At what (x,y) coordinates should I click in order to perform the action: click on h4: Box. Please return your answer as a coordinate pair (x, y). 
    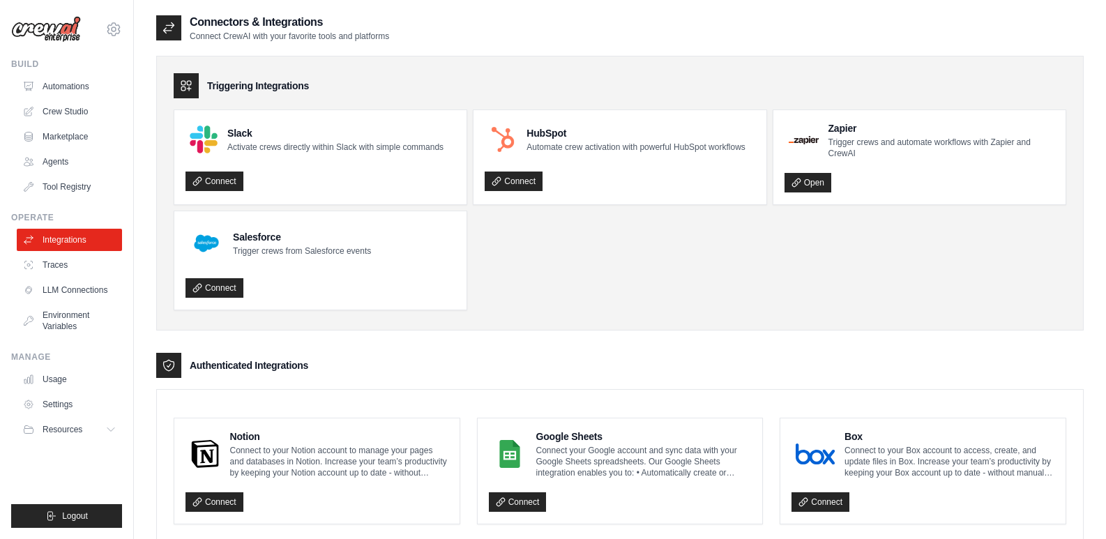
    Looking at the image, I should click on (949, 437).